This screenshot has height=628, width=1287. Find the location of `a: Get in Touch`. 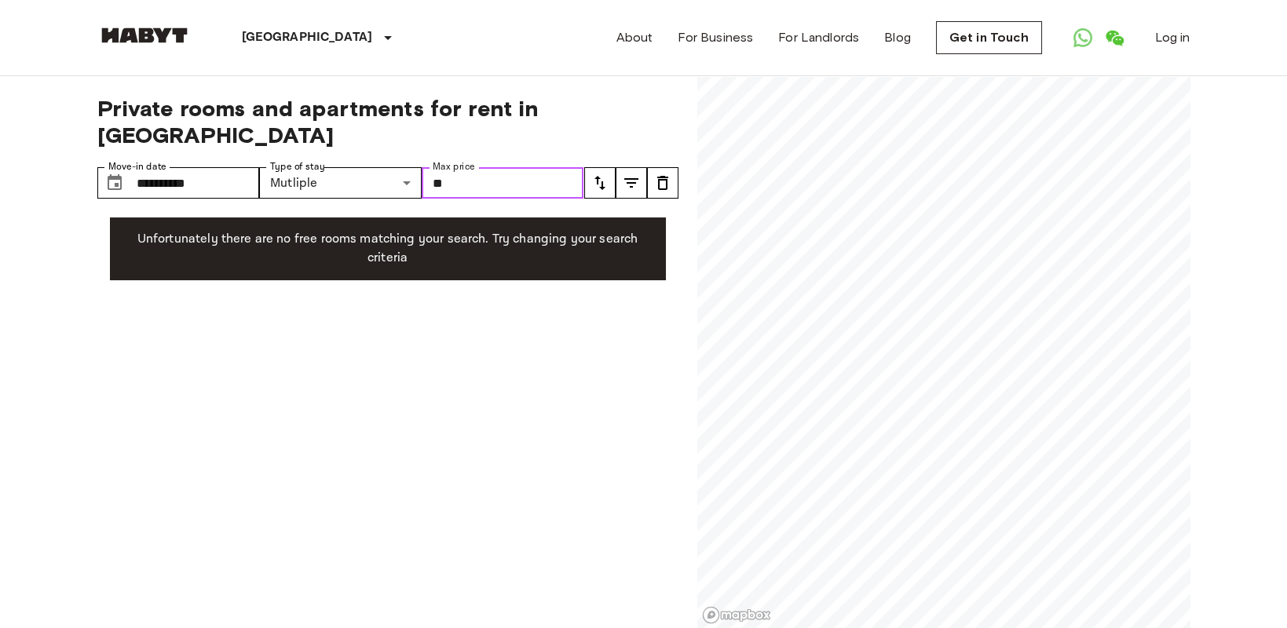

a: Get in Touch is located at coordinates (989, 38).